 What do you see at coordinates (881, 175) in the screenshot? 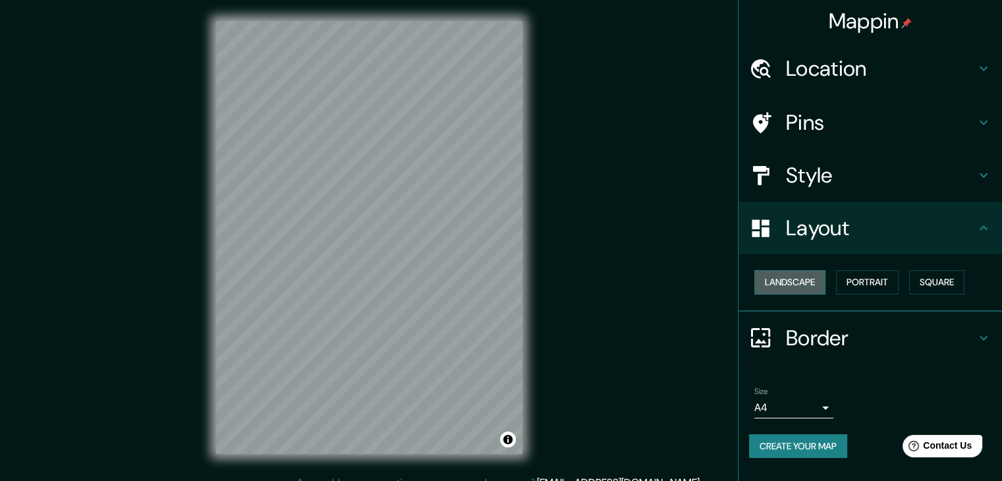
I see `h4: Style` at bounding box center [881, 175].